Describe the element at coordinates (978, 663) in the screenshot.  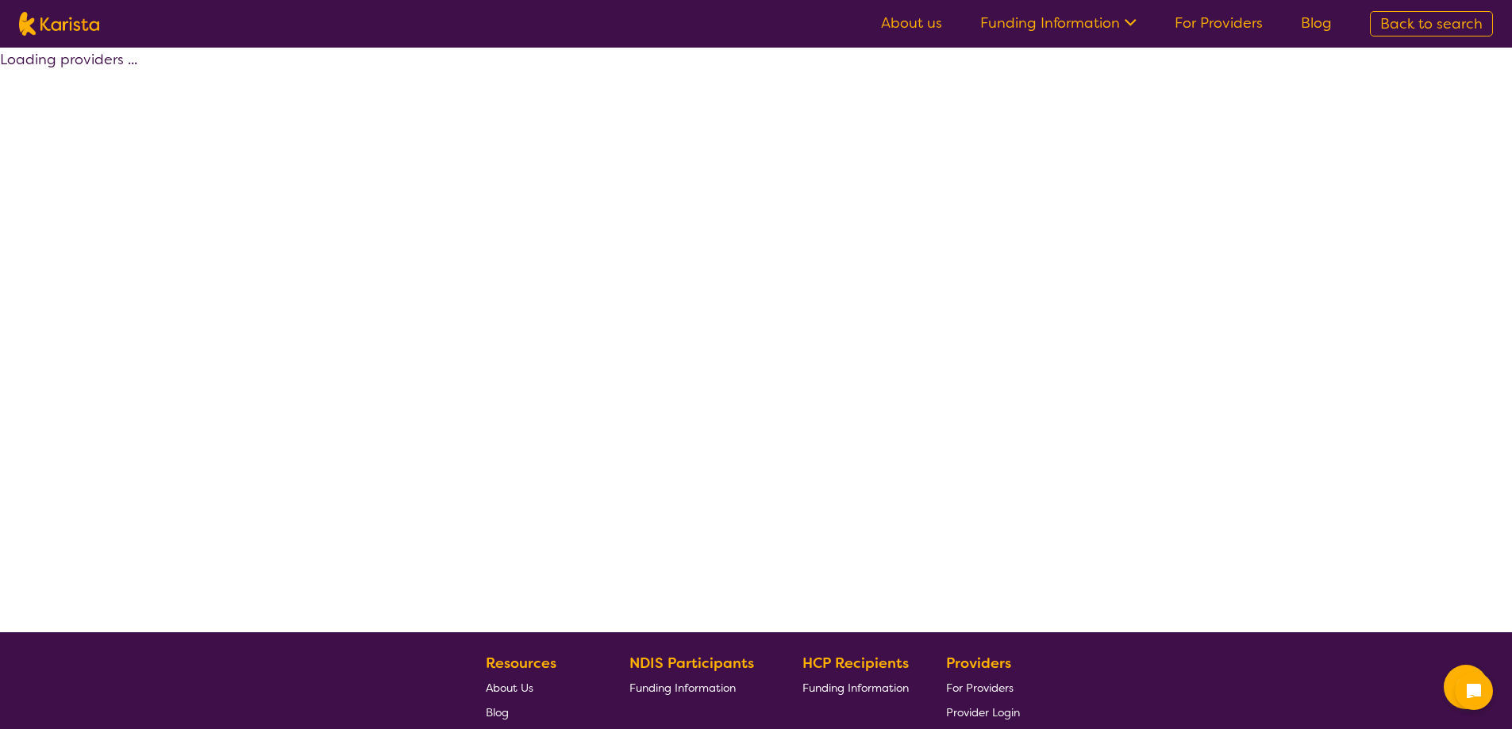
I see `b: Providers` at that location.